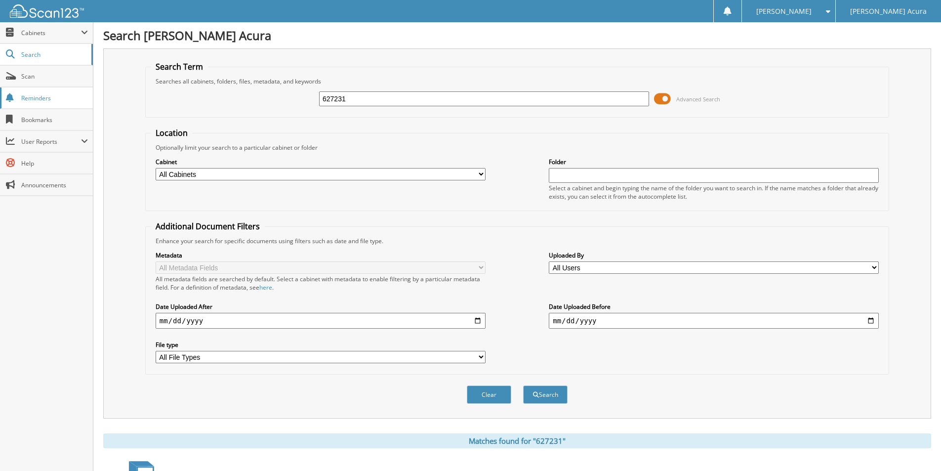  I want to click on img: scan123-logo-white.svg, so click(47, 11).